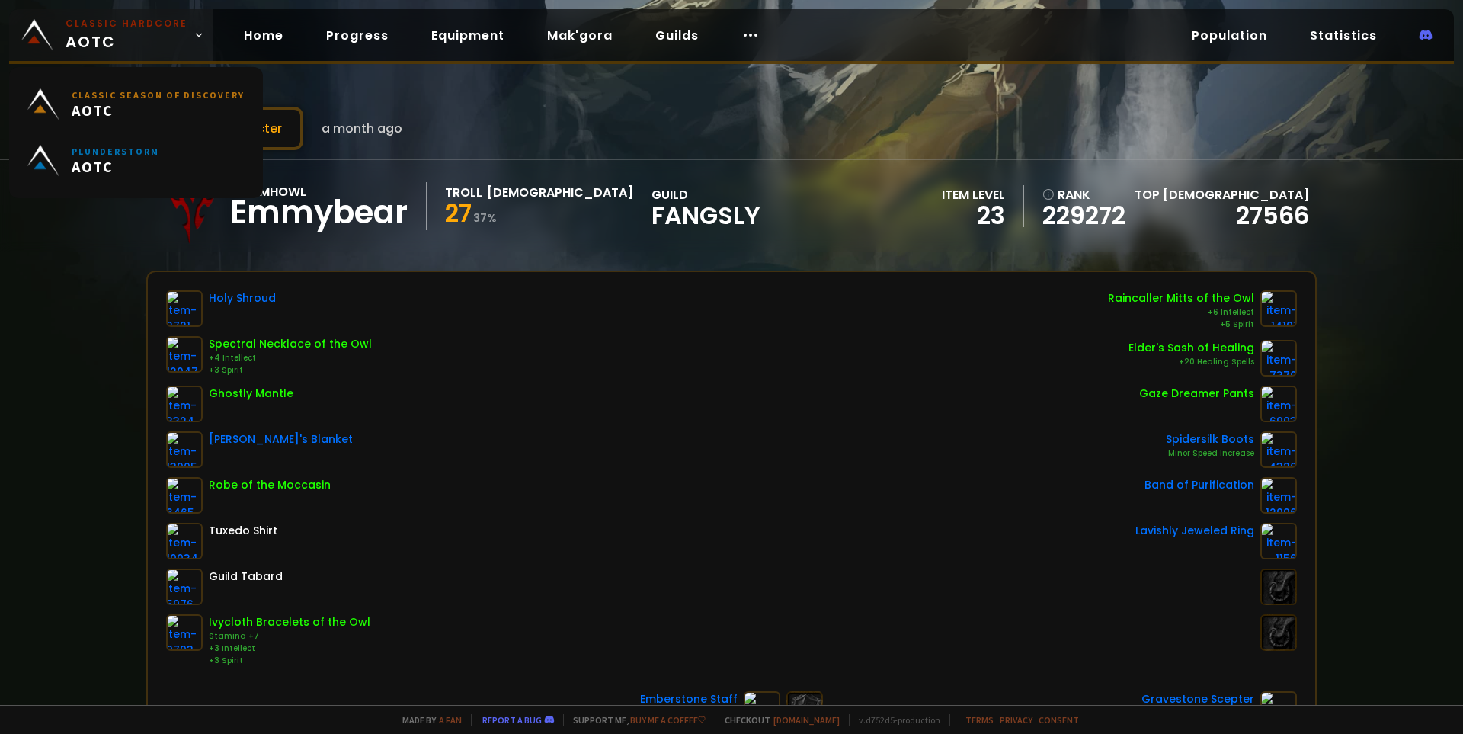 This screenshot has width=1463, height=734. Describe the element at coordinates (973, 194) in the screenshot. I see `div: item level` at that location.